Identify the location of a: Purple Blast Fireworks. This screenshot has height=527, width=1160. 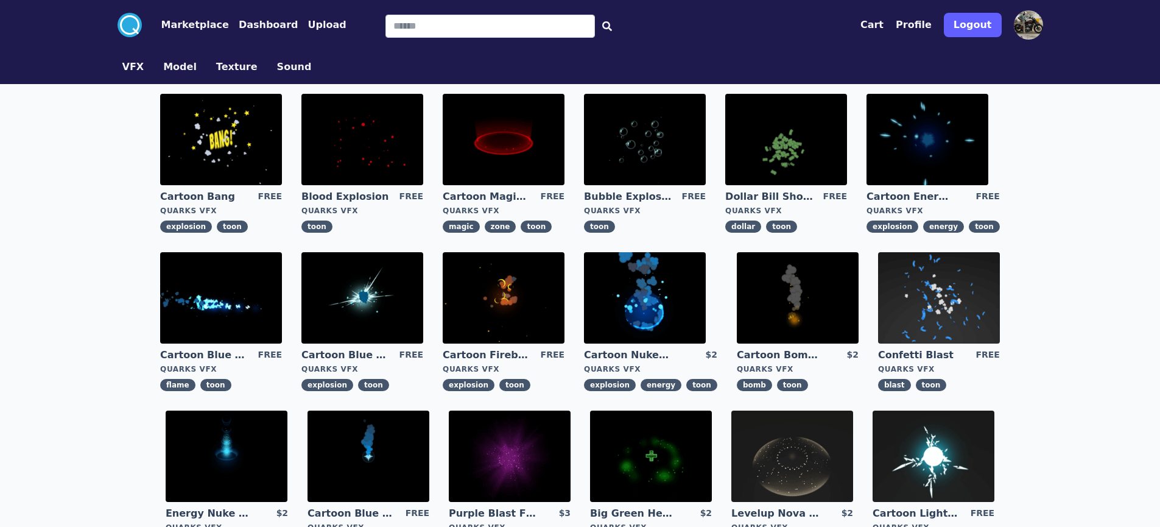
(493, 513).